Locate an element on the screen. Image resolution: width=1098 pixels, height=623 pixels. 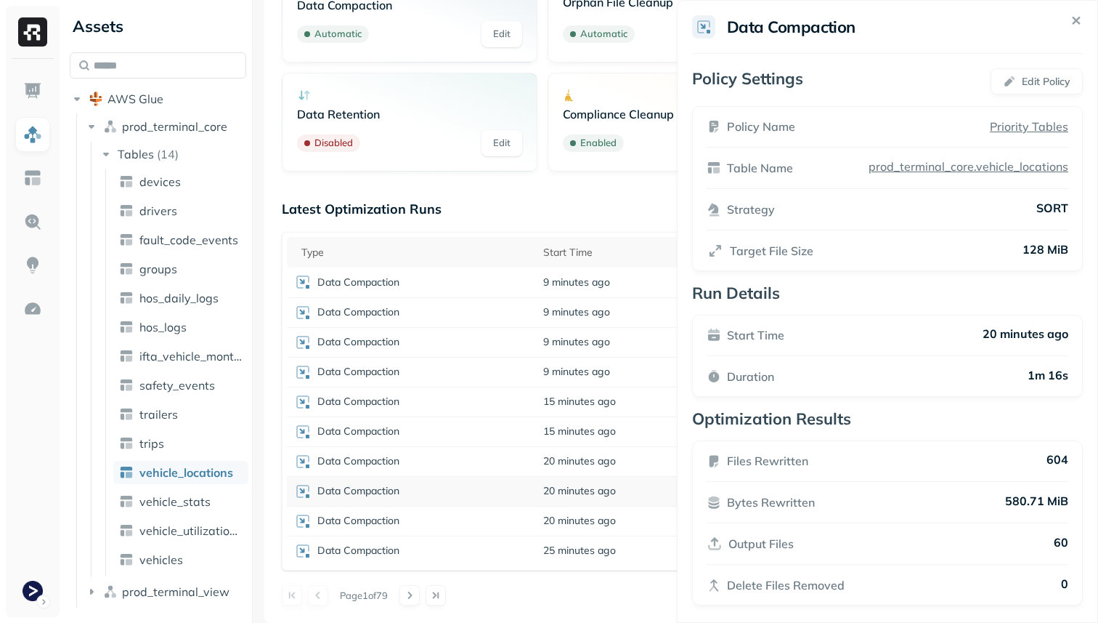
img: Dashboard is located at coordinates (33, 91).